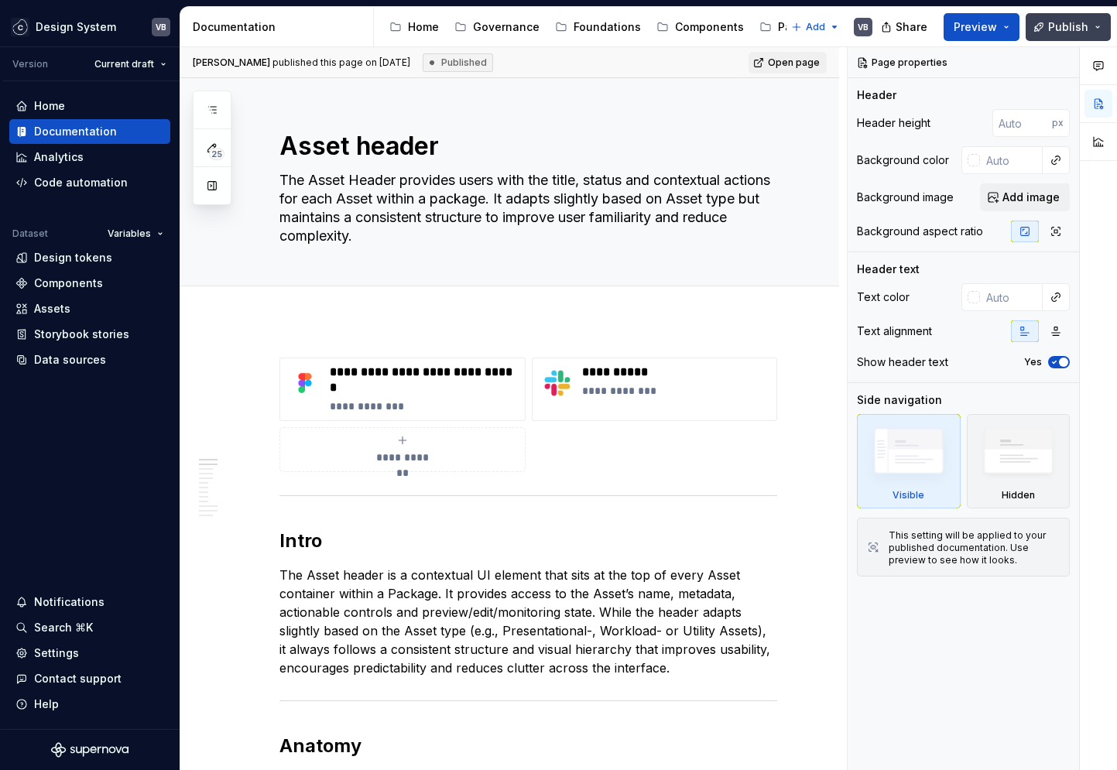 The height and width of the screenshot is (770, 1117). Describe the element at coordinates (73, 258) in the screenshot. I see `div: Design tokens` at that location.